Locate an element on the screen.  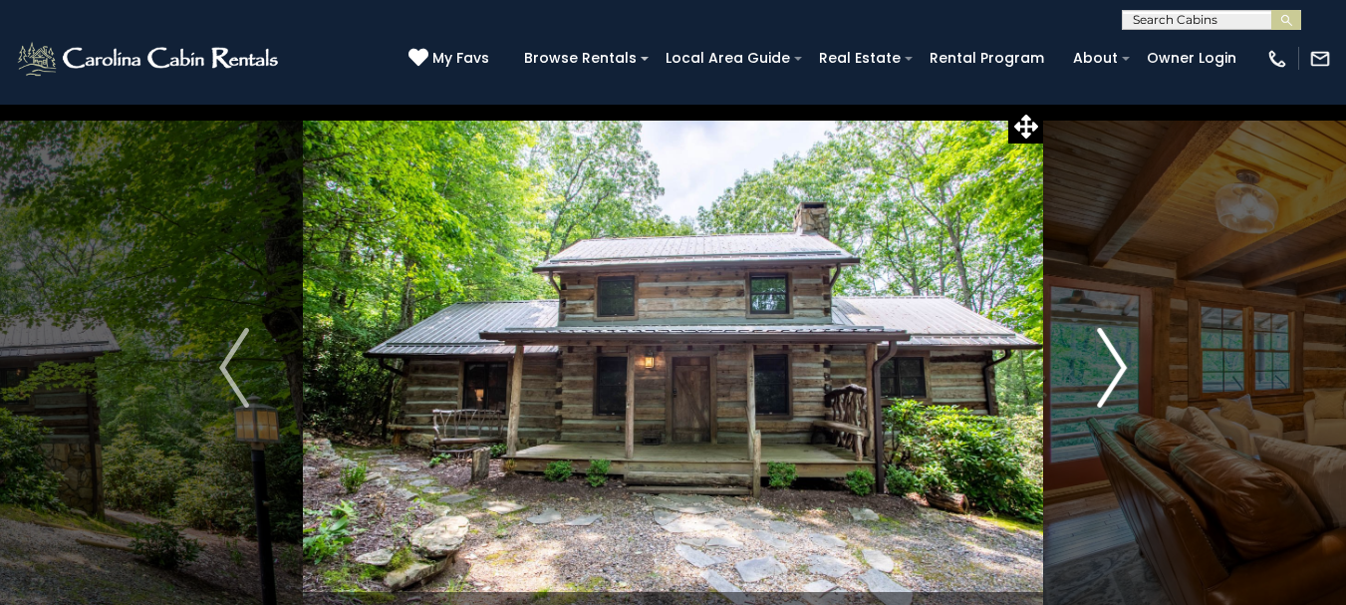
a: Owner Login is located at coordinates (1192, 58).